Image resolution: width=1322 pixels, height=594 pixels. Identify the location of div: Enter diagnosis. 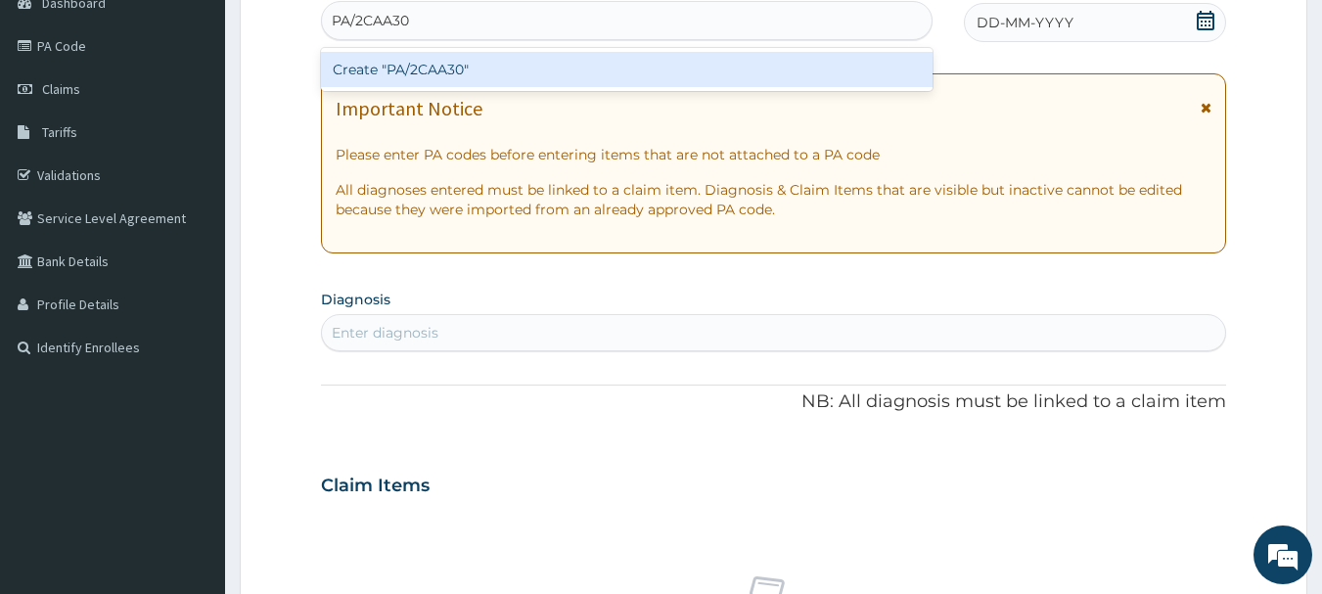
(384, 333).